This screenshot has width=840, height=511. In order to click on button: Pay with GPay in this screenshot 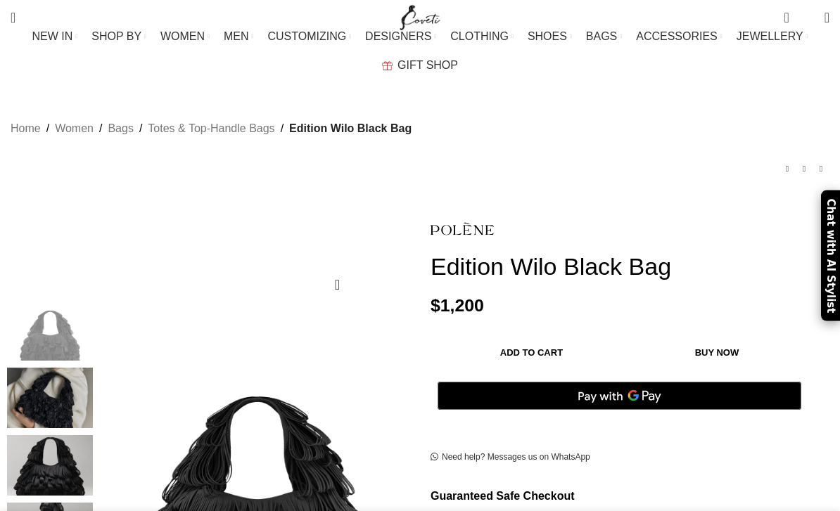, I will do `click(619, 396)`.